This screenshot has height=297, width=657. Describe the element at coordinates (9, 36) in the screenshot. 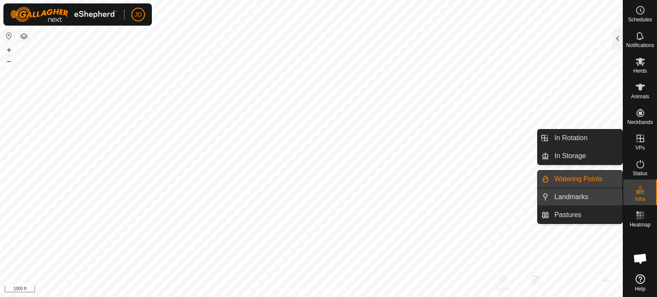

I see `button: Reset Map` at that location.